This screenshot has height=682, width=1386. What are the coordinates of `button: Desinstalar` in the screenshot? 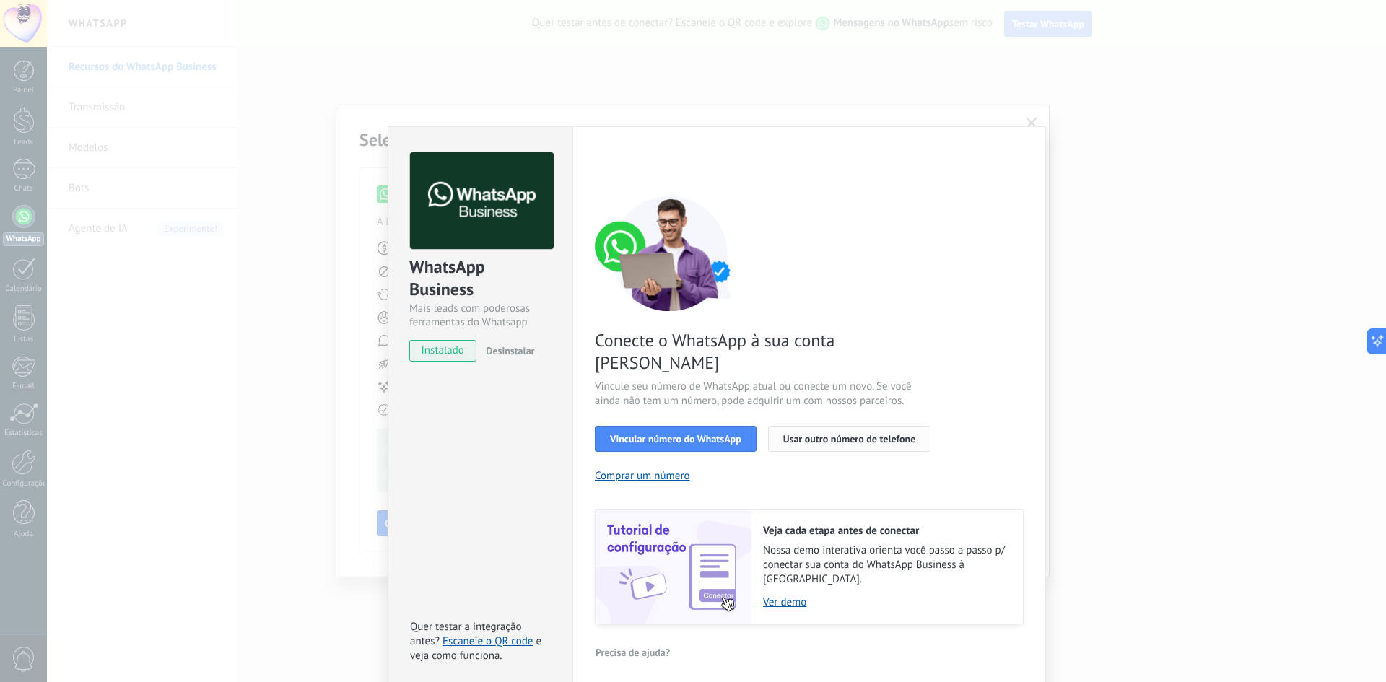 It's located at (507, 351).